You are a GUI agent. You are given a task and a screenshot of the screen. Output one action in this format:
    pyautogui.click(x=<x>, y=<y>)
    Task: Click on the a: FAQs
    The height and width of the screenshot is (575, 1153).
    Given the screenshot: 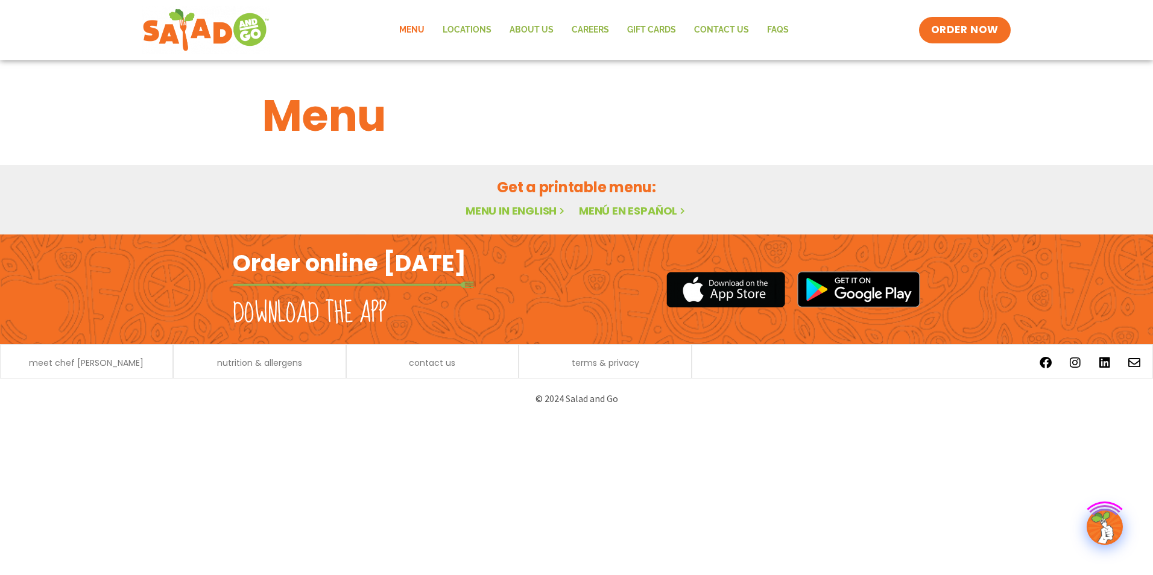 What is the action you would take?
    pyautogui.click(x=778, y=30)
    